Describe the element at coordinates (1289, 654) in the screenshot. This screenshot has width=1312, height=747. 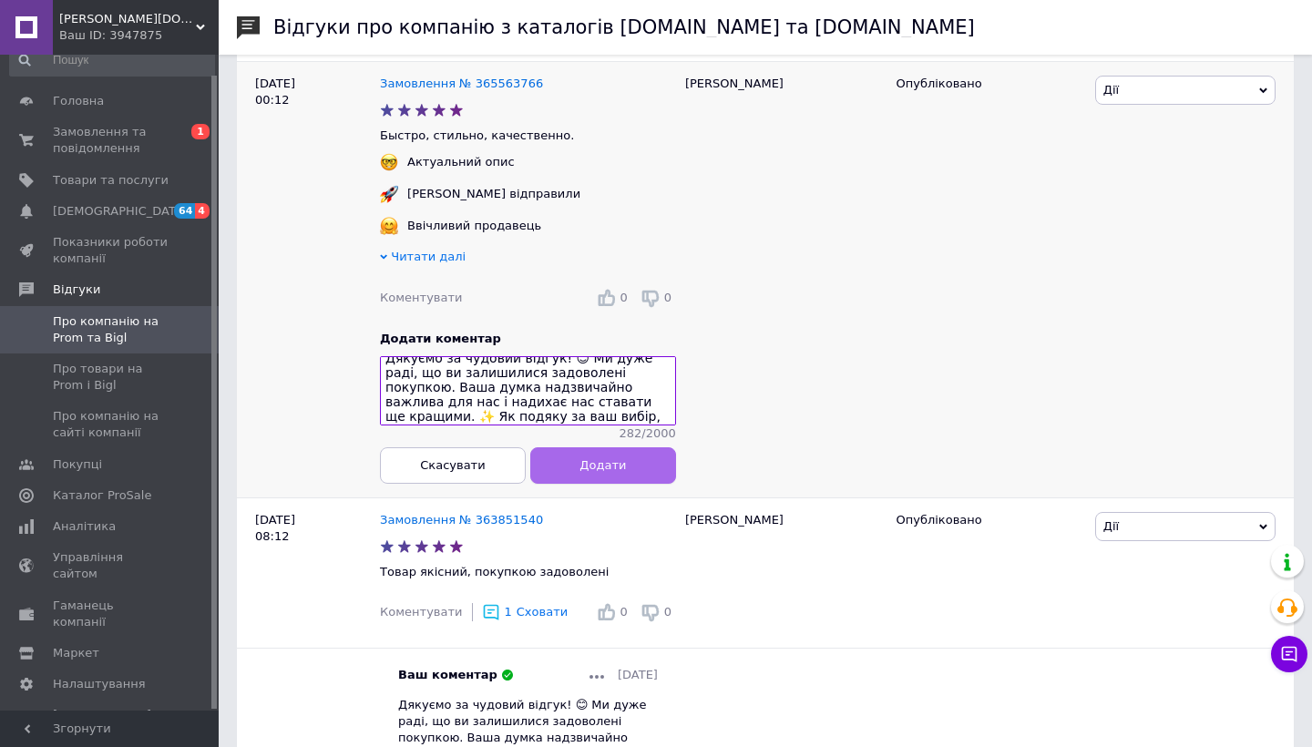
I see `button: Чат з покупцем` at that location.